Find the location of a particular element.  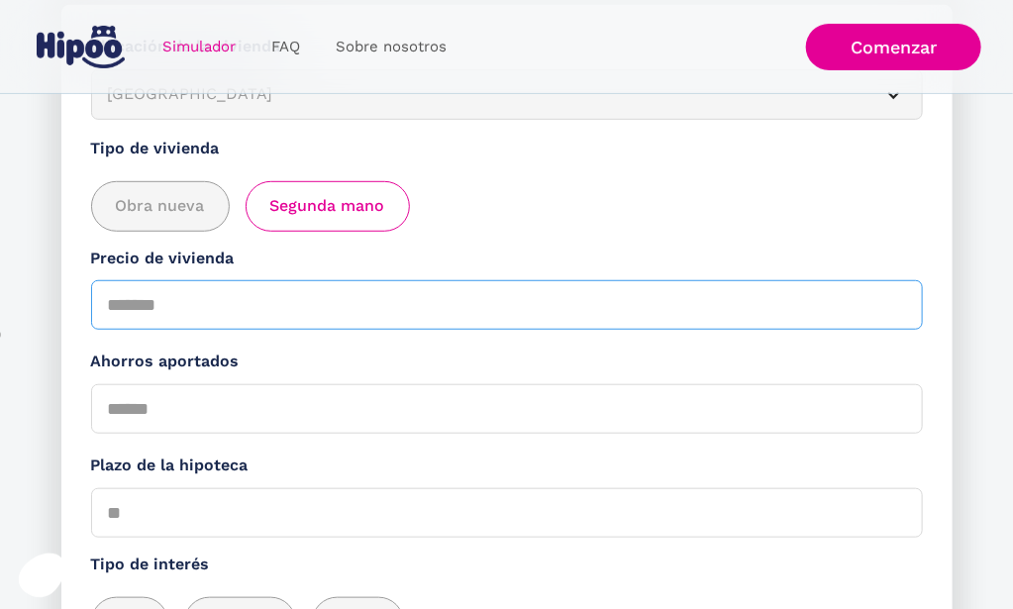

span: Obra nueva is located at coordinates (160, 206).